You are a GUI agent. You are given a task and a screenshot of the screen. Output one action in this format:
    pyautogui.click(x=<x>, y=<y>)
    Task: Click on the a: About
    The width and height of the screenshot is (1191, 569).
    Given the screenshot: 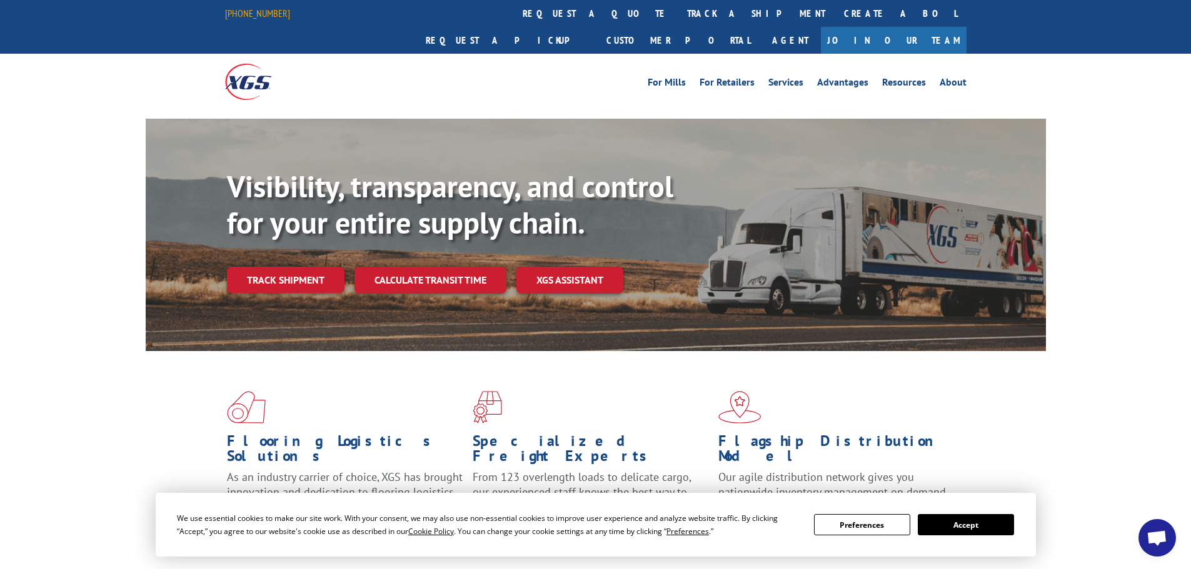 What is the action you would take?
    pyautogui.click(x=952, y=84)
    